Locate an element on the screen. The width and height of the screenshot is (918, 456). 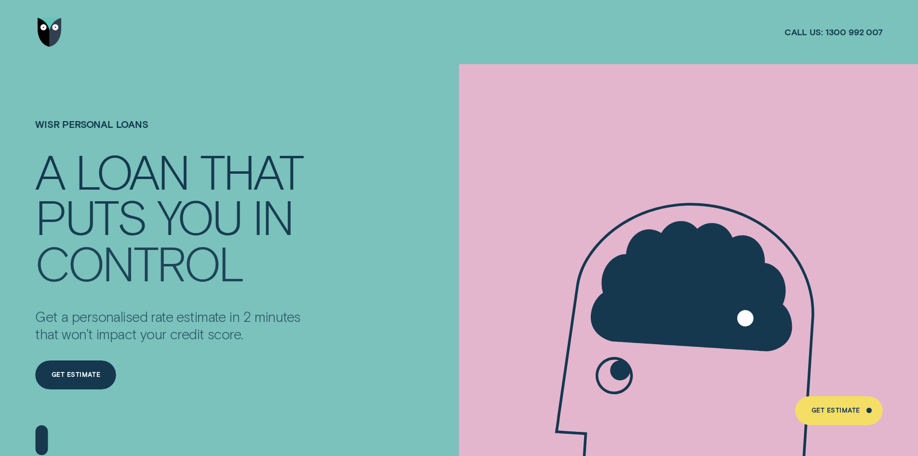
div: IN is located at coordinates (273, 215).